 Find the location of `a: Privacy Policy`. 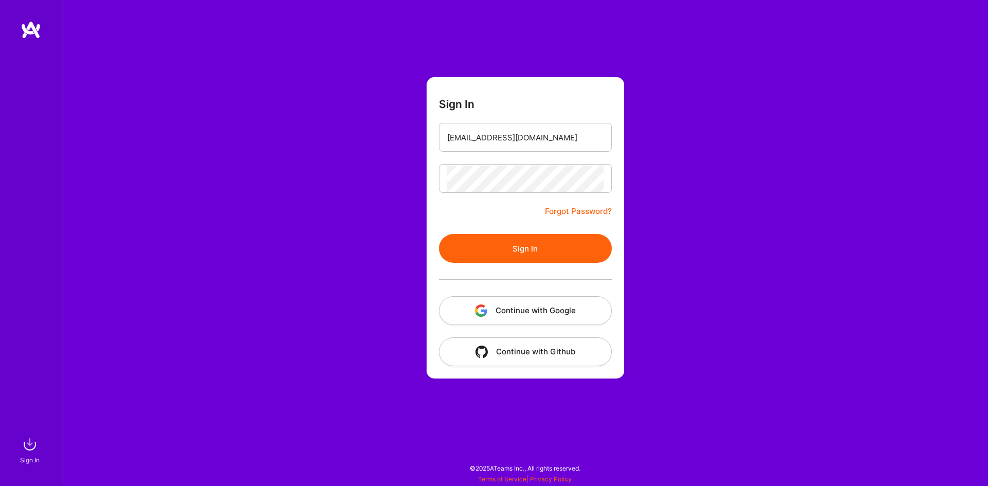

a: Privacy Policy is located at coordinates (551, 479).